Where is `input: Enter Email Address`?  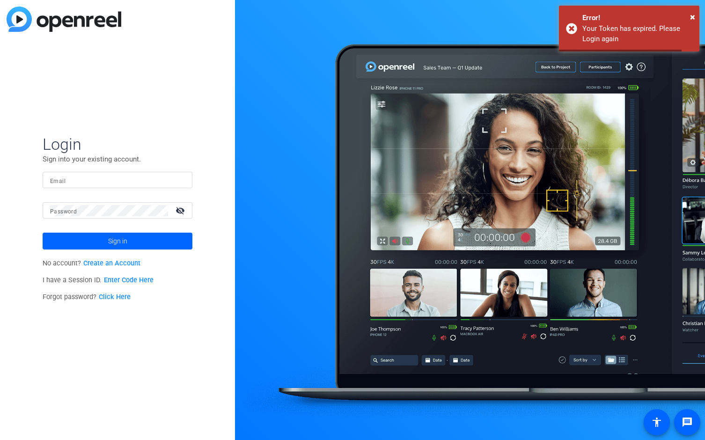
input: Enter Email Address is located at coordinates (118, 180).